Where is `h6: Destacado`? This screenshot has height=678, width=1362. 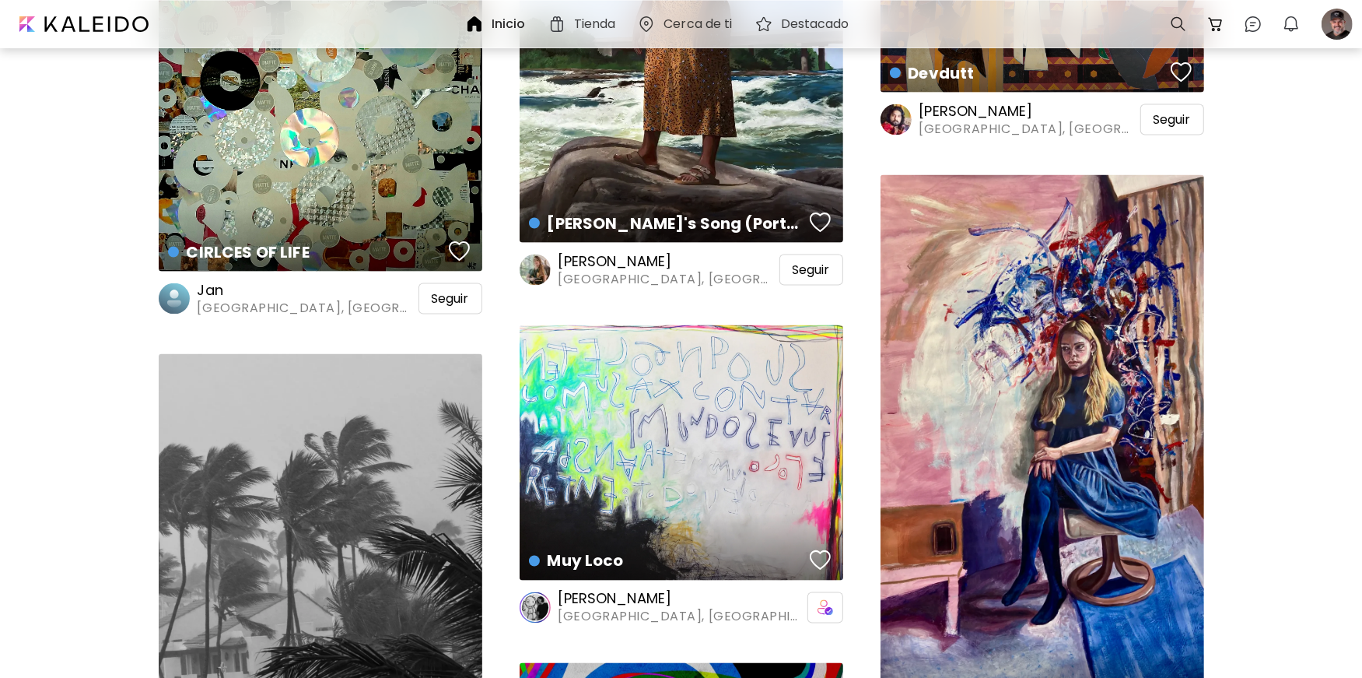
h6: Destacado is located at coordinates (815, 24).